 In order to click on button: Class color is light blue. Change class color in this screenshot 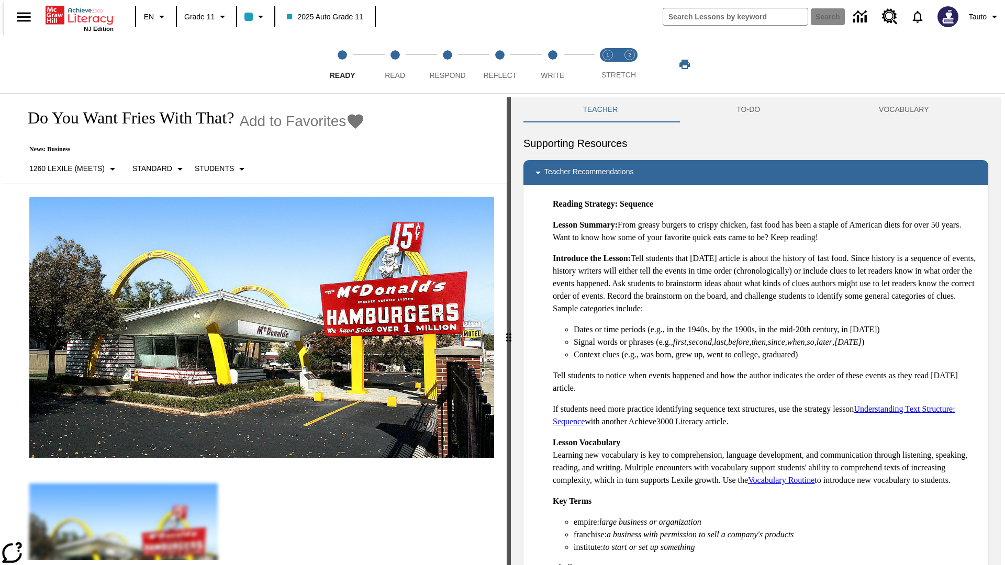, I will do `click(255, 17)`.